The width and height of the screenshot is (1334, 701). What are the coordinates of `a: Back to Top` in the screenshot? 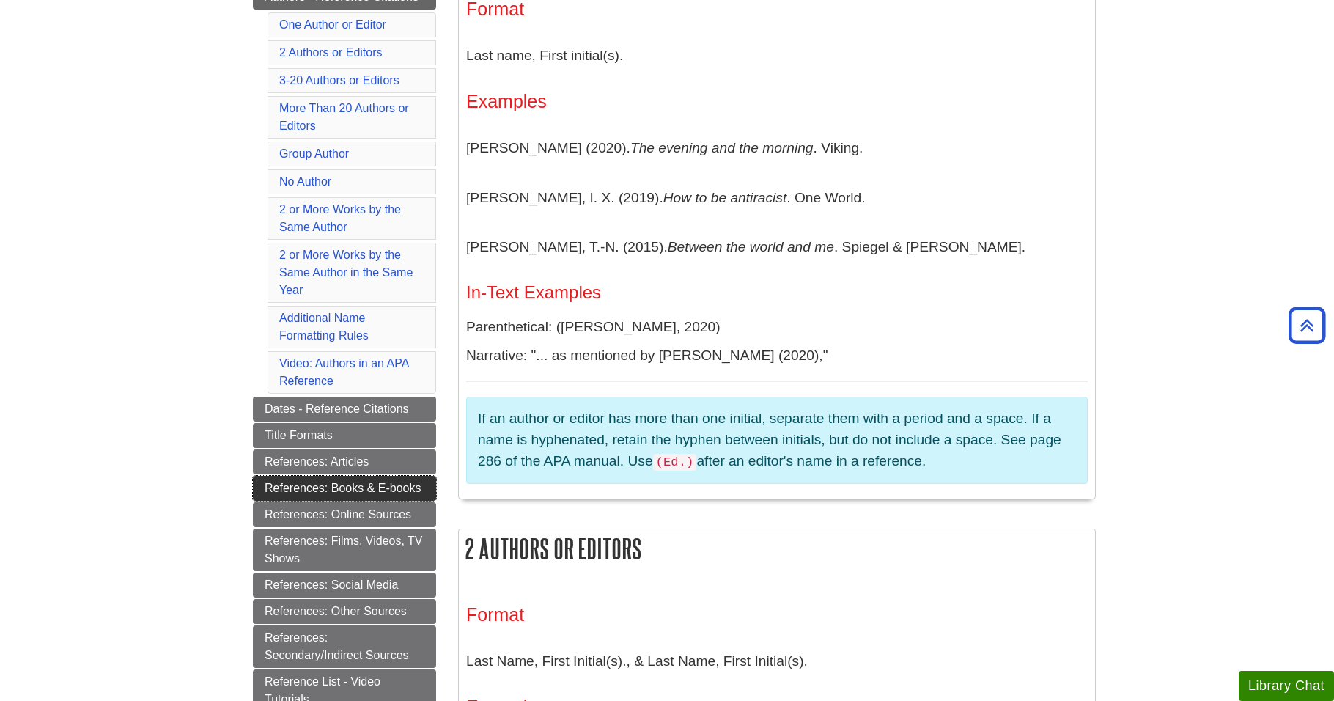 It's located at (1307, 325).